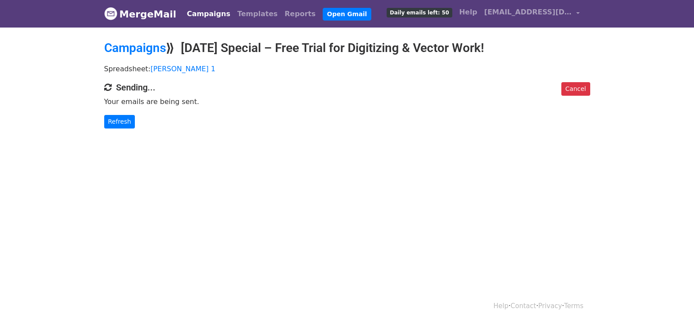 This screenshot has width=694, height=323. What do you see at coordinates (300, 14) in the screenshot?
I see `a: Reports` at bounding box center [300, 14].